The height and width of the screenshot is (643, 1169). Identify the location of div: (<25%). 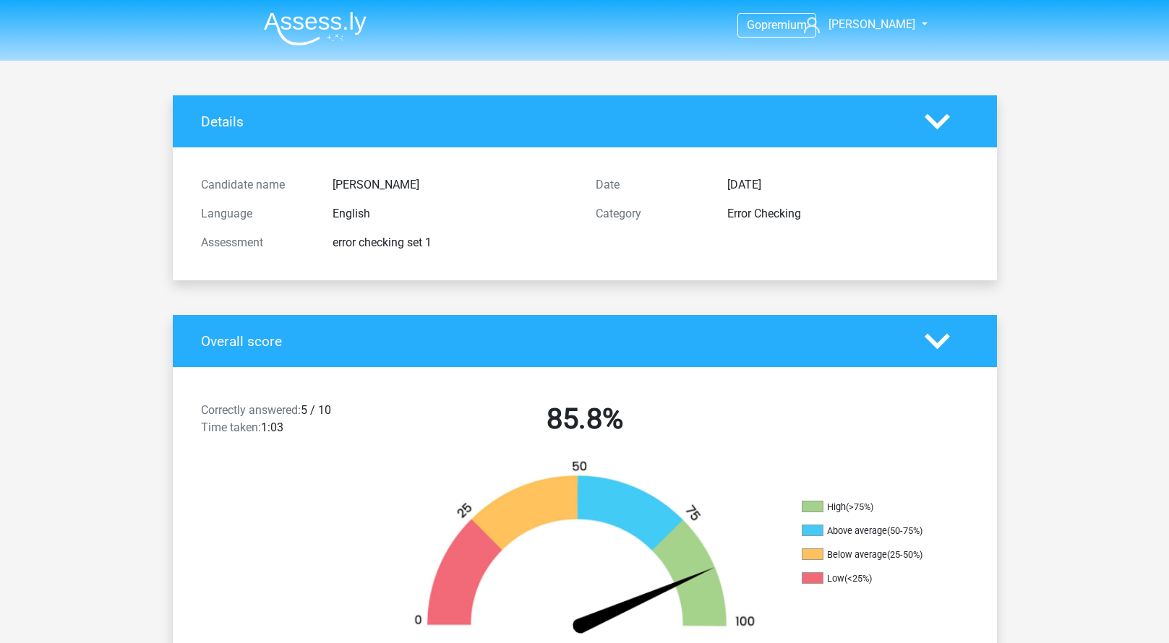
(858, 578).